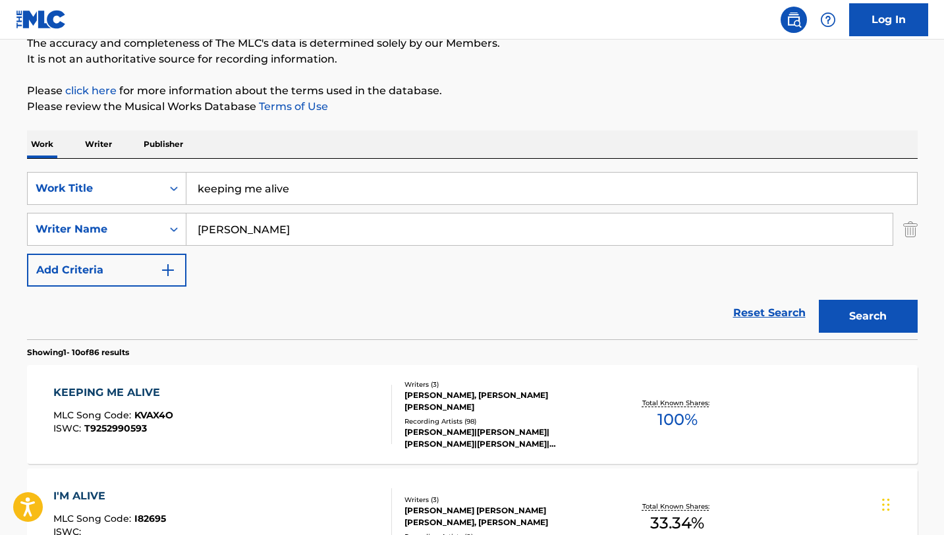 The width and height of the screenshot is (944, 535). What do you see at coordinates (504, 421) in the screenshot?
I see `div: Recording Artists ( 98 )` at bounding box center [504, 421].